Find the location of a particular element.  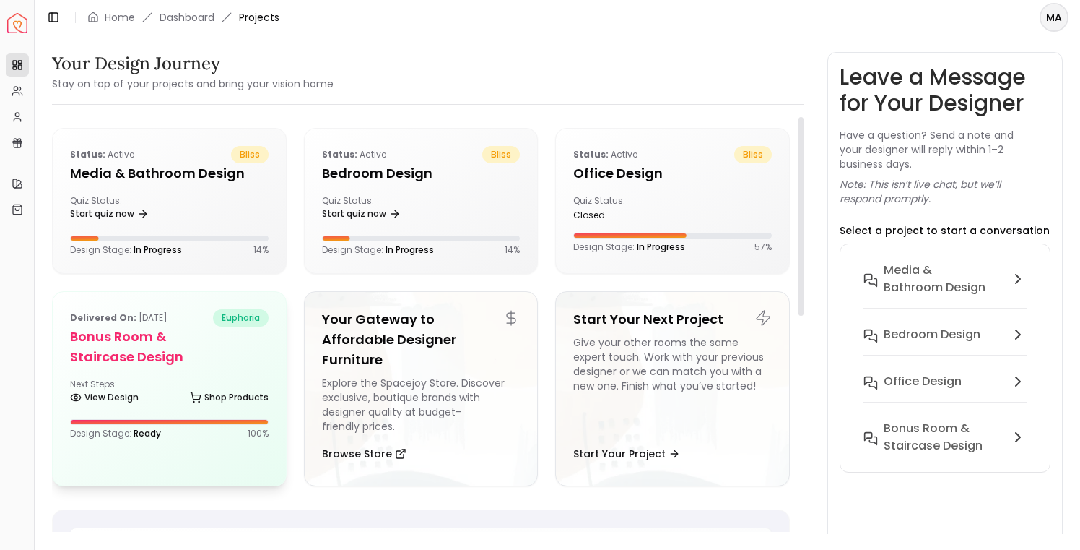

a: Your Gateway to Affordable Designer FurnitureExplore the Spacejoy Store. Discover exclusive, bout... is located at coordinates (421, 389).